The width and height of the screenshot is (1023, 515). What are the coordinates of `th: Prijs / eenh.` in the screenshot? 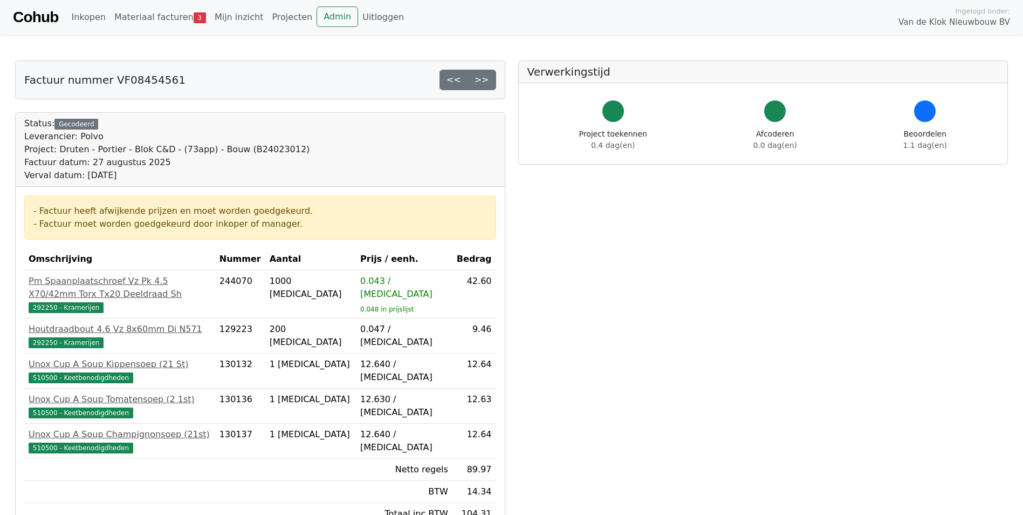 It's located at (404, 259).